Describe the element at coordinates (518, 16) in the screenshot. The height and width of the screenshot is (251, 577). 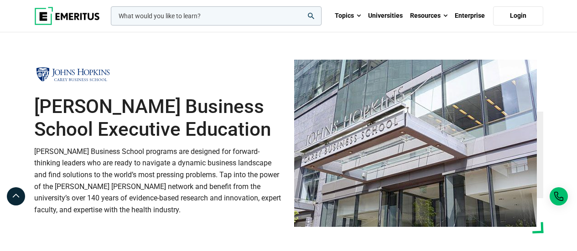
I see `a: Login` at that location.